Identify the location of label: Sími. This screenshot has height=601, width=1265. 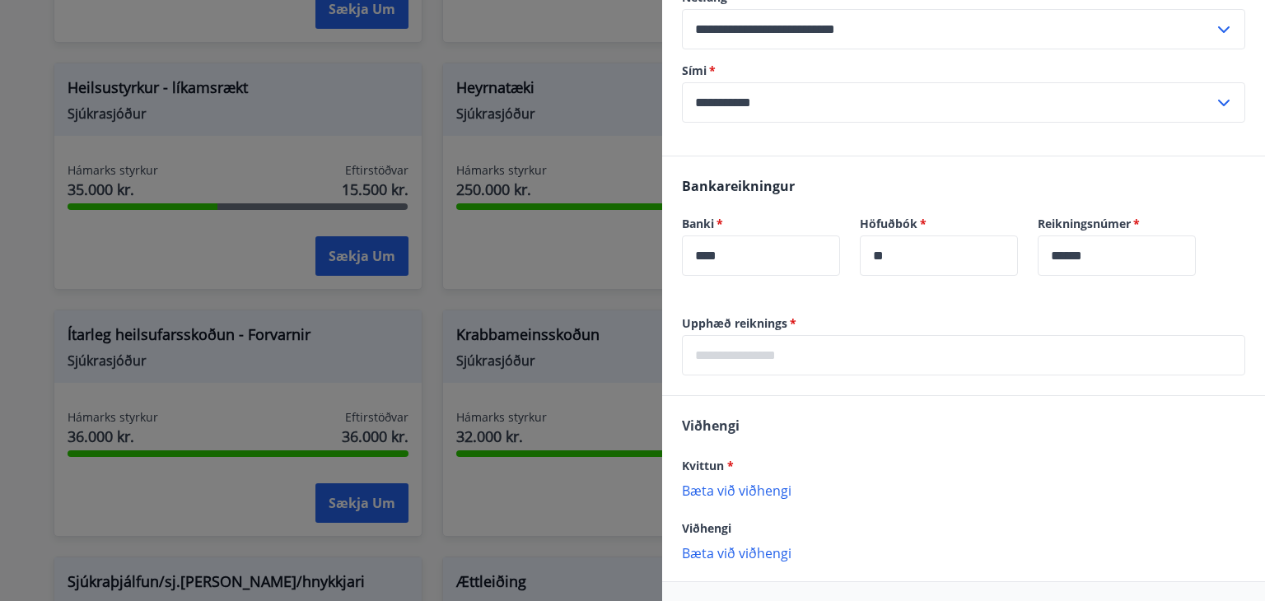
(963, 71).